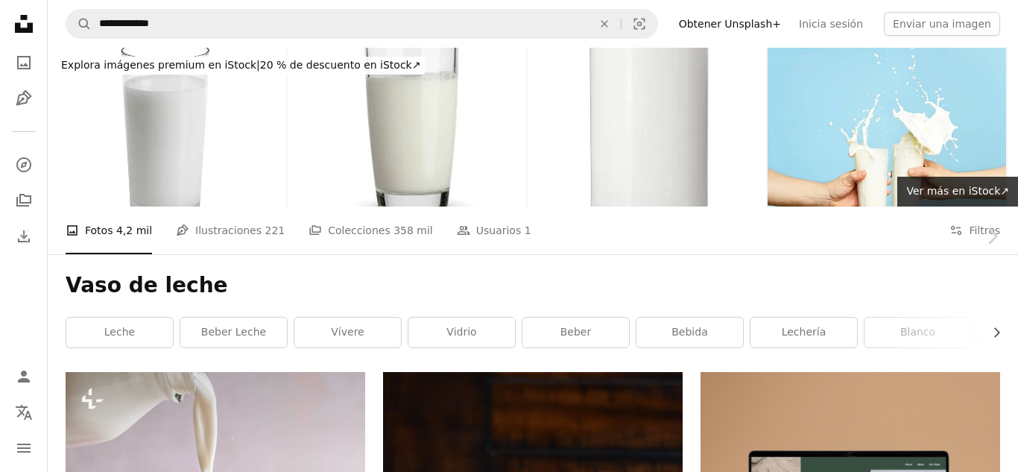 Image resolution: width=1018 pixels, height=472 pixels. What do you see at coordinates (975, 230) in the screenshot?
I see `button: Filtros` at bounding box center [975, 230].